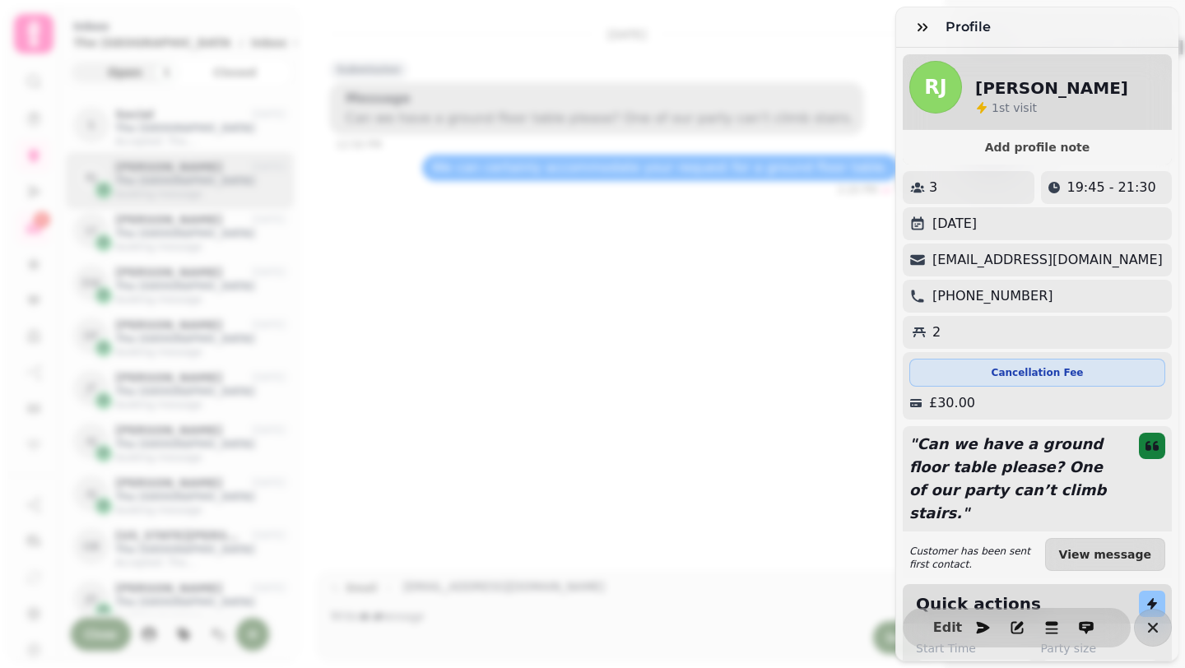 This screenshot has width=1185, height=668. I want to click on p: 2, so click(937, 332).